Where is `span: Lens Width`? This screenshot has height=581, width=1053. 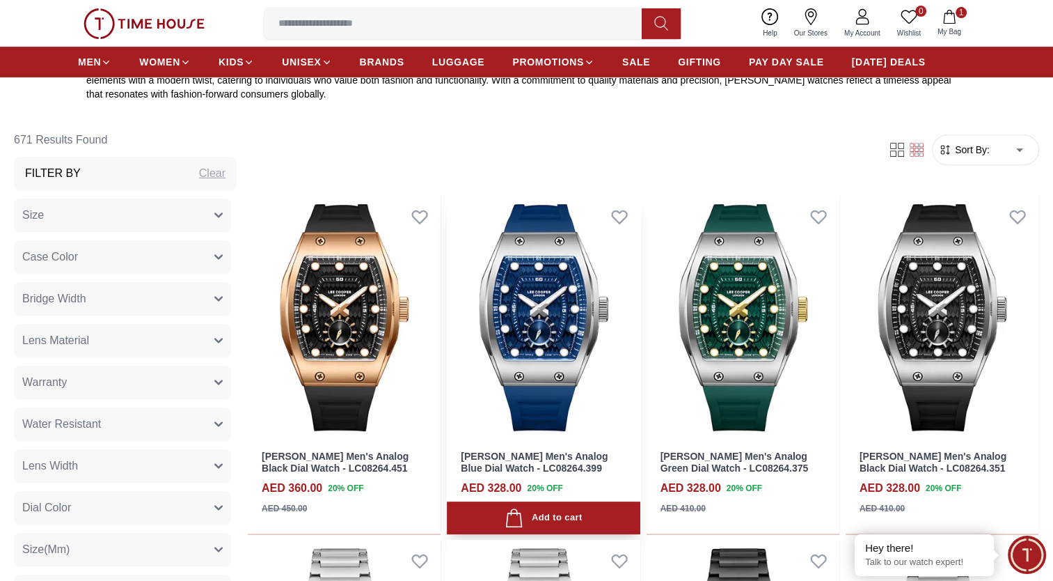
span: Lens Width is located at coordinates (50, 466).